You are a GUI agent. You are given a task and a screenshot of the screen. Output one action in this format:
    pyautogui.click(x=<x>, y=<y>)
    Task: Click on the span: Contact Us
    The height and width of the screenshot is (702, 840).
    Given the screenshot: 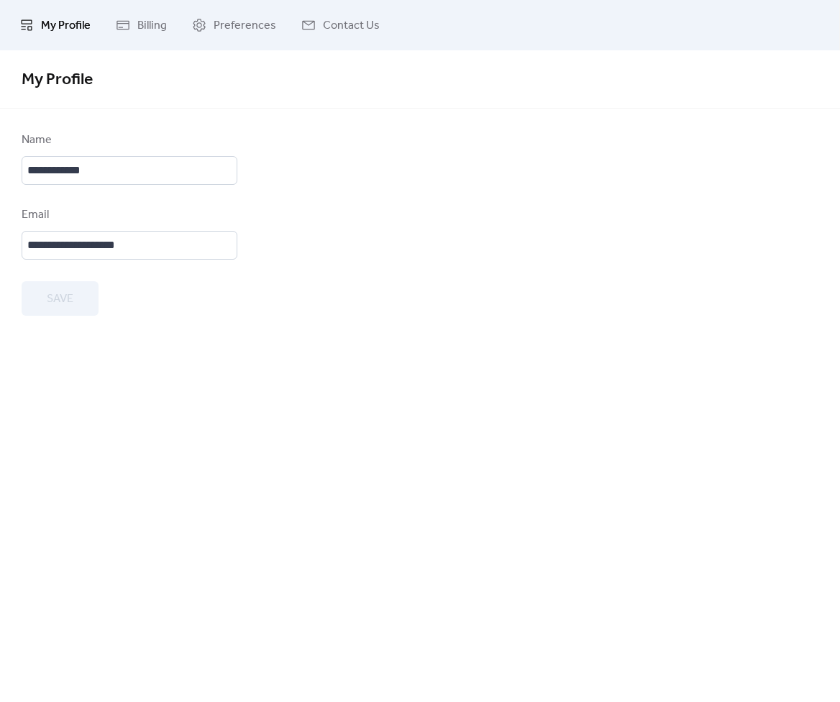 What is the action you would take?
    pyautogui.click(x=351, y=26)
    